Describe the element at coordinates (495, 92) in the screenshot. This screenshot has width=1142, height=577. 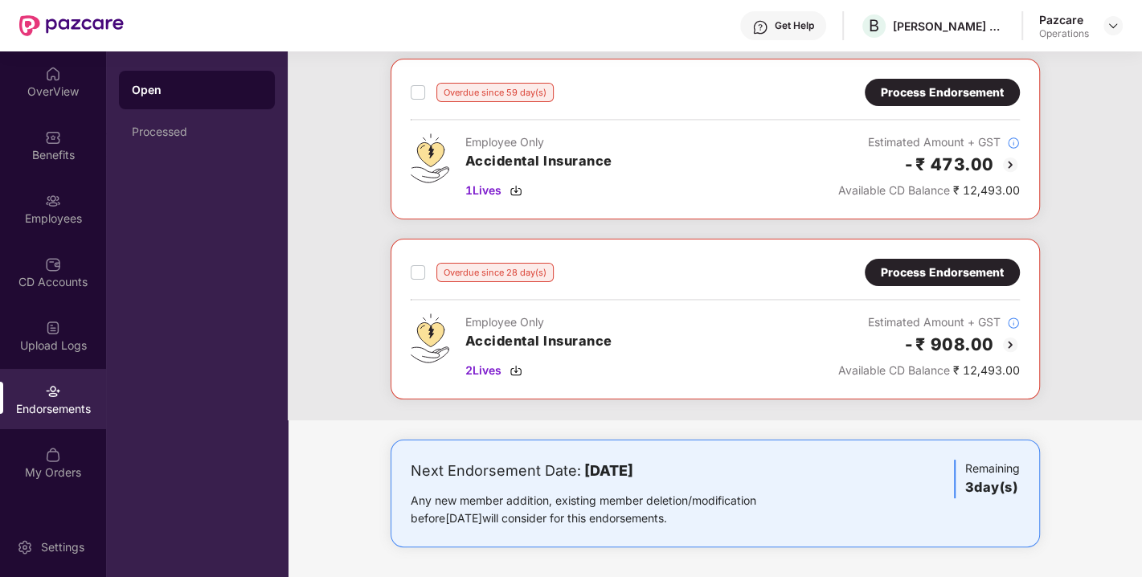
I see `div: Overdue since 59 day(s)` at that location.